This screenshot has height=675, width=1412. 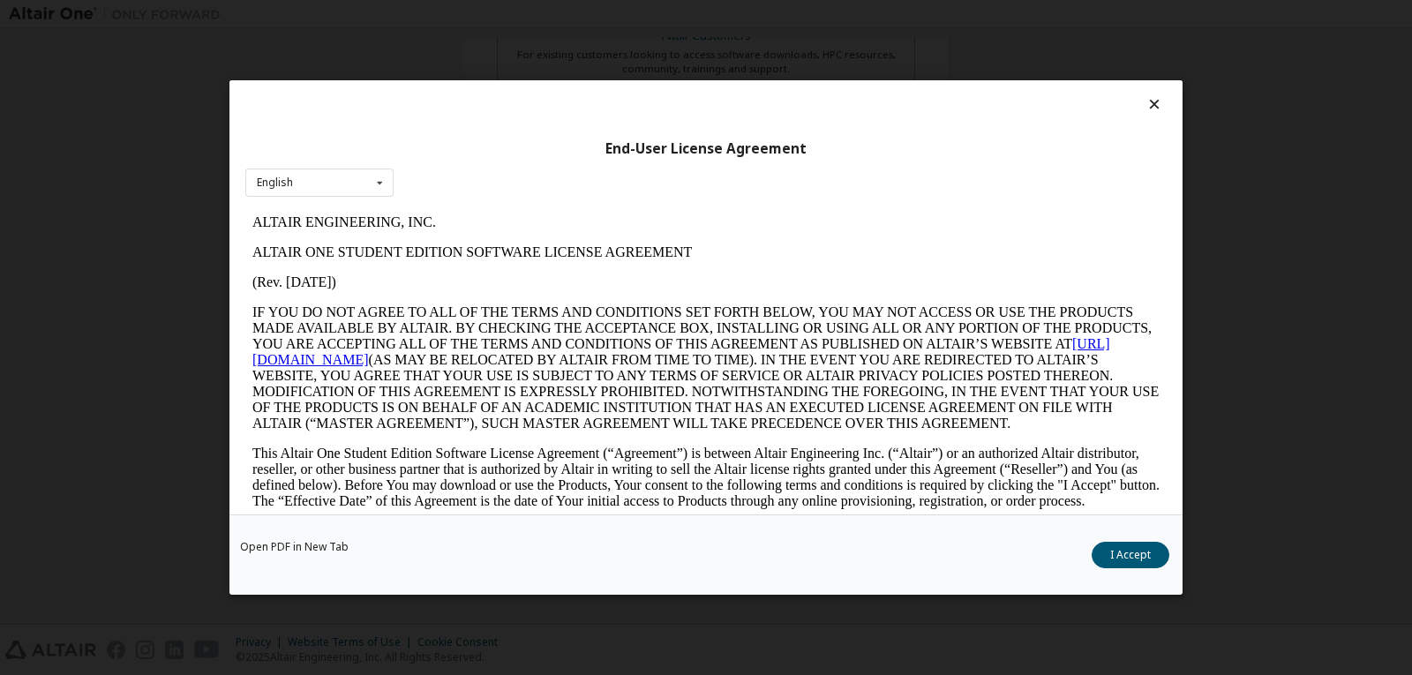 What do you see at coordinates (461, 270) in the screenshot?
I see `p: This Altair One Student Edition Software License Agreement (“Agreement”) is between Altair Engine...` at bounding box center [461, 270].